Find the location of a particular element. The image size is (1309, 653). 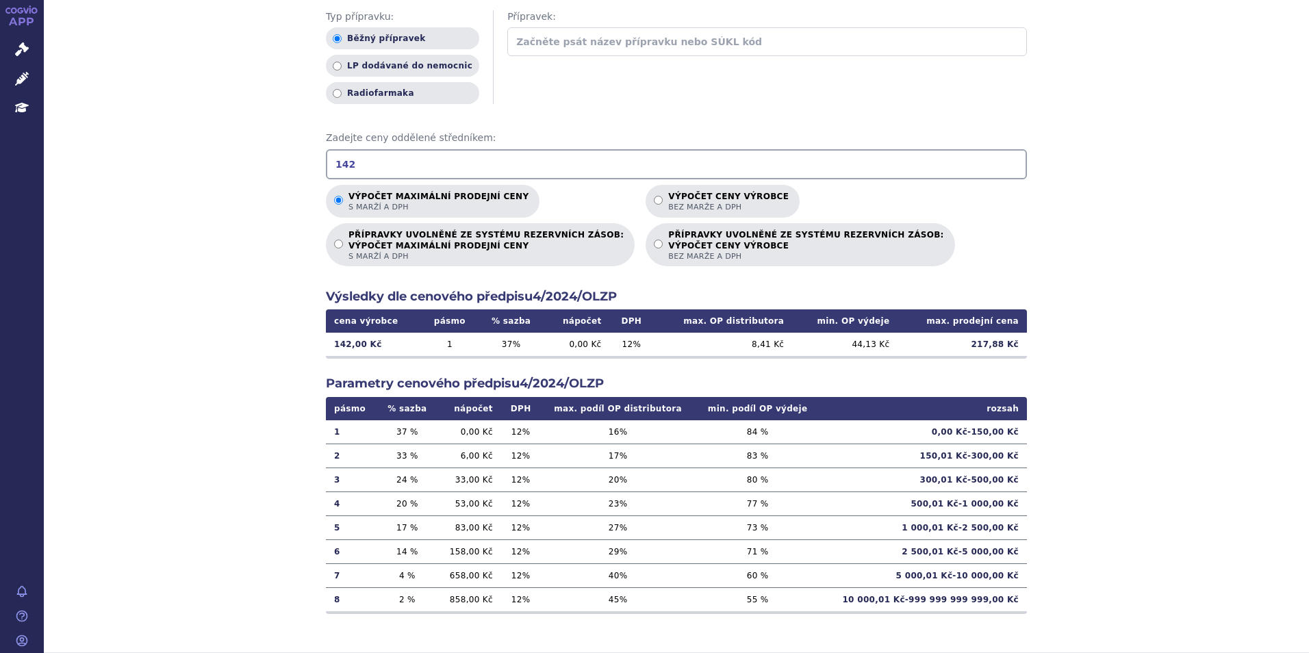

td: 217,88 Kč is located at coordinates (962, 344).